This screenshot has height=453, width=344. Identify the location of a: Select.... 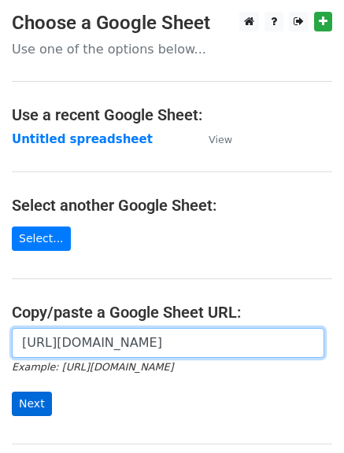
(41, 238).